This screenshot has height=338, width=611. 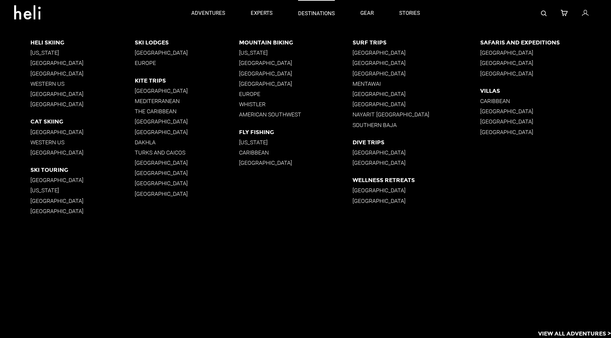 What do you see at coordinates (82, 42) in the screenshot?
I see `p: Heli Skiing` at bounding box center [82, 42].